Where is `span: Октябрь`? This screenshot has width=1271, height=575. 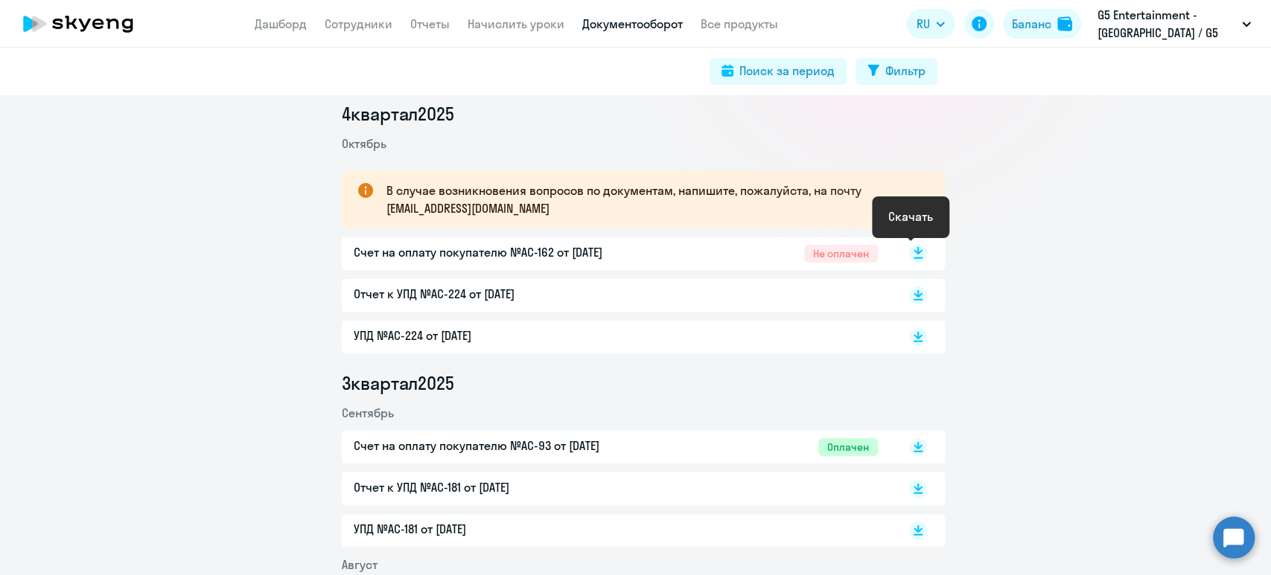
span: Октябрь is located at coordinates (364, 144).